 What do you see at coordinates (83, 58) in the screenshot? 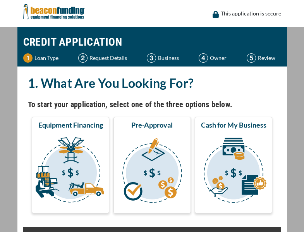
I see `img: Step 2` at bounding box center [83, 58].